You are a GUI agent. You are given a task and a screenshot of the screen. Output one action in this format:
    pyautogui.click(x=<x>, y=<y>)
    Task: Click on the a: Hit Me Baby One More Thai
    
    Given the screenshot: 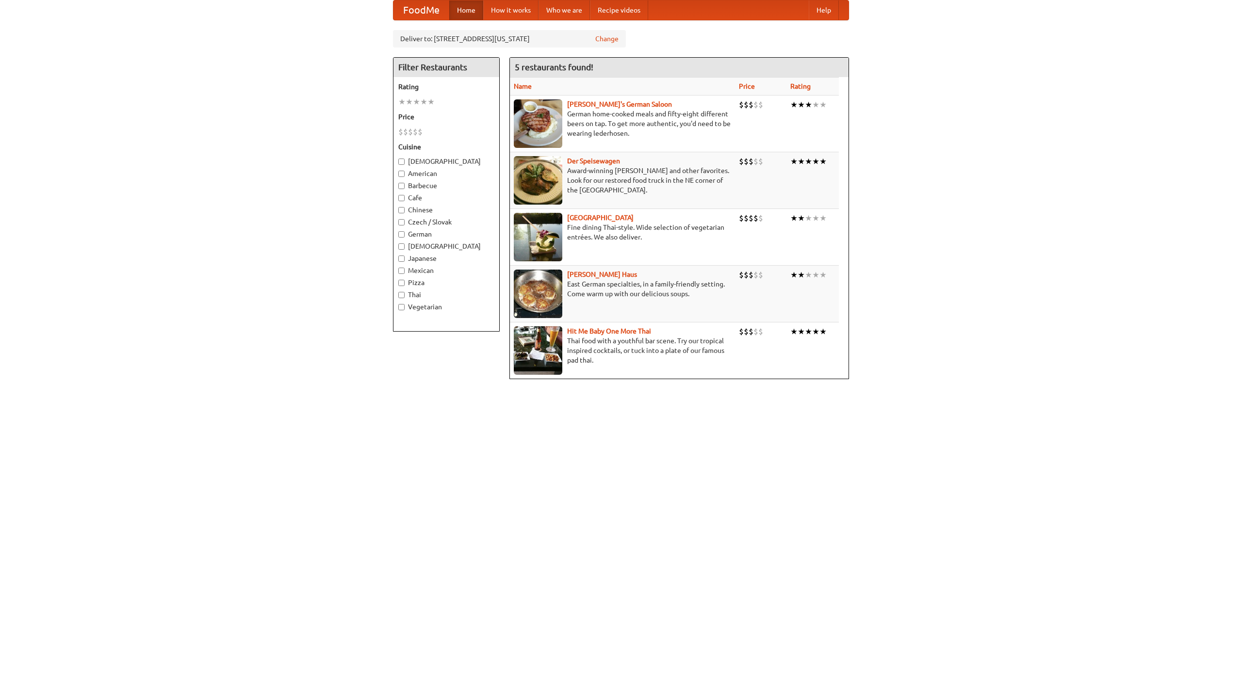 What is the action you would take?
    pyautogui.click(x=609, y=331)
    